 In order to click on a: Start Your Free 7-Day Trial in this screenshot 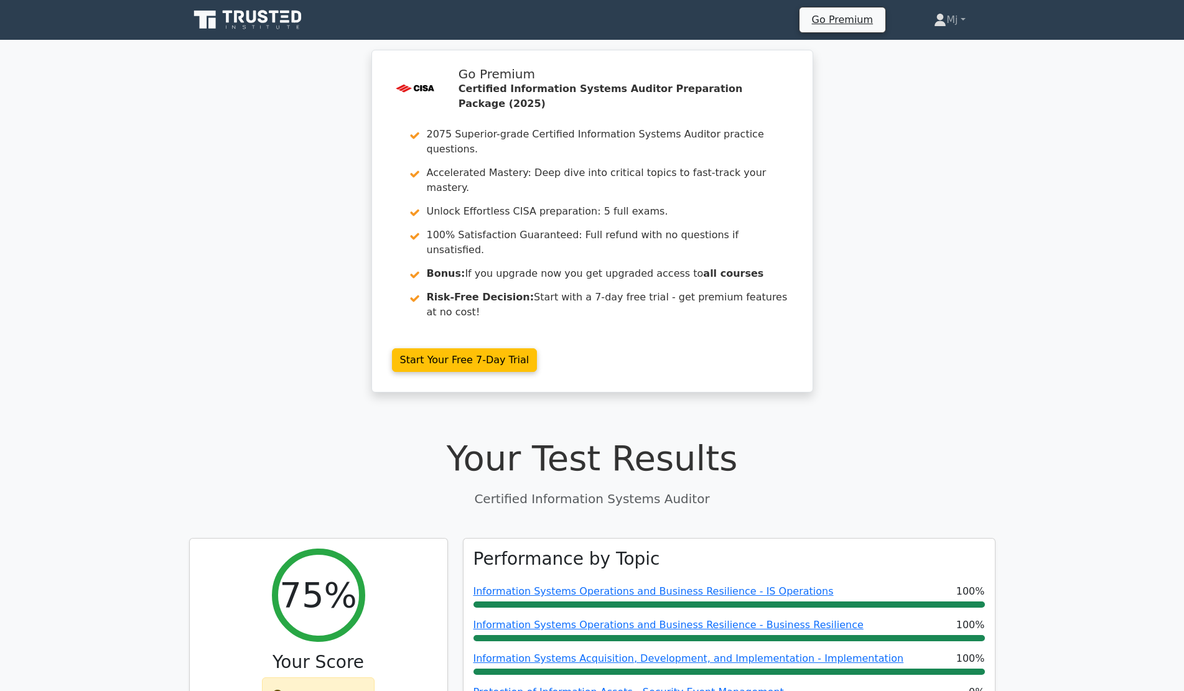, I will do `click(465, 360)`.